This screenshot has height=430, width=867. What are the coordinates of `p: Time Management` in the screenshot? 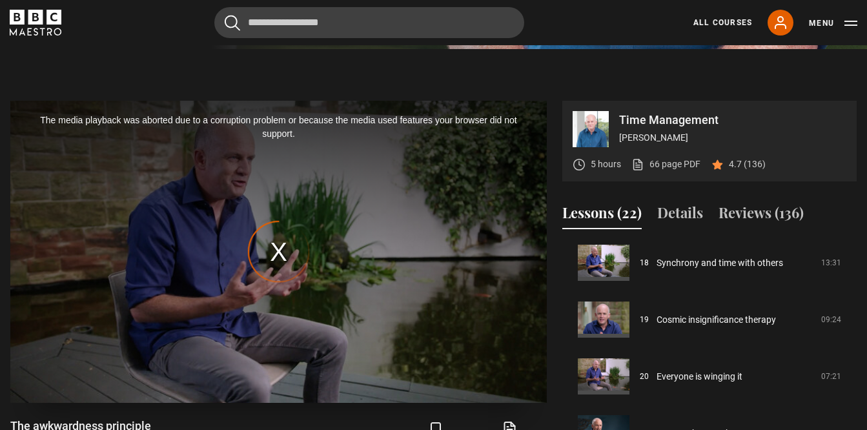 It's located at (732, 120).